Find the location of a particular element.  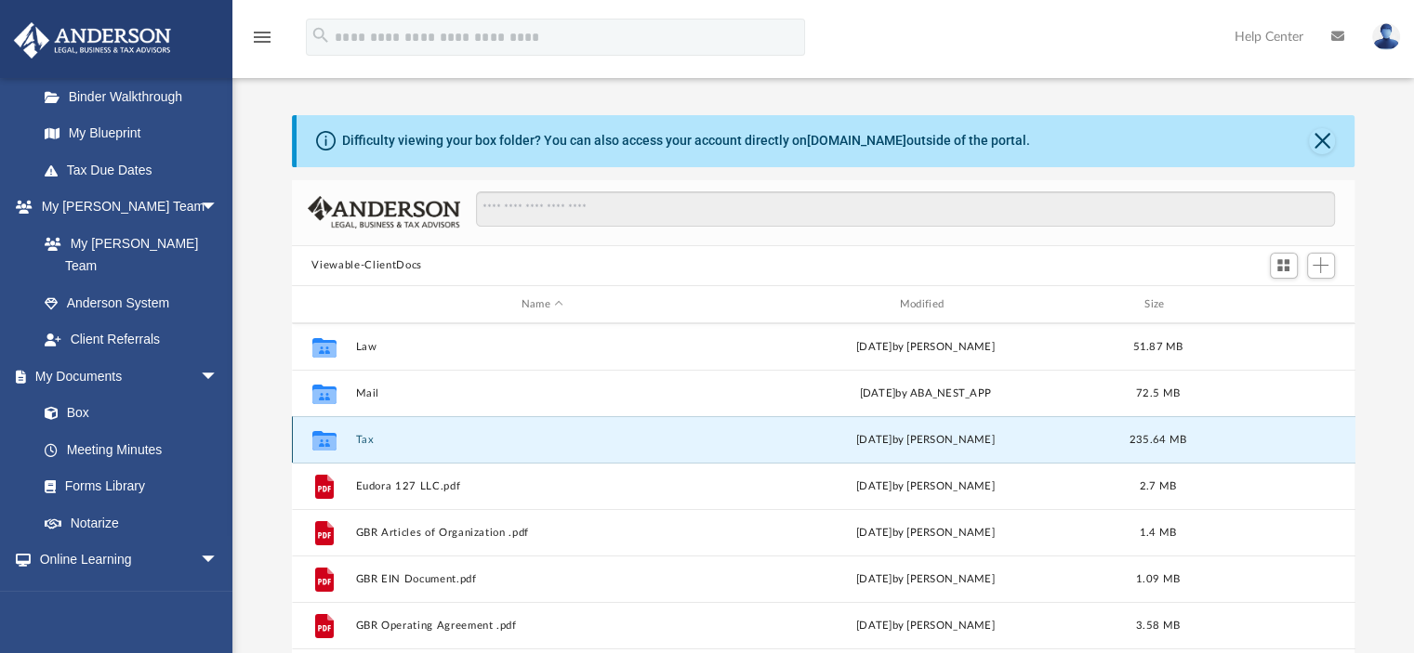

a: Meeting Minutes is located at coordinates (131, 450).